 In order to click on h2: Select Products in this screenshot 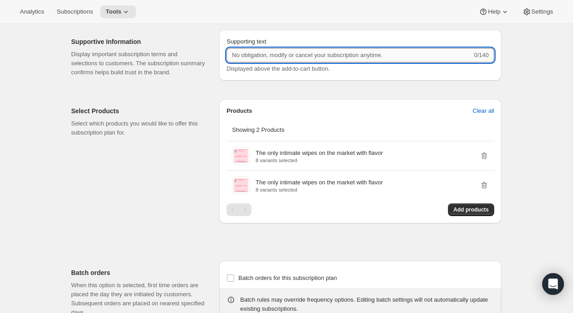, I will do `click(138, 111)`.